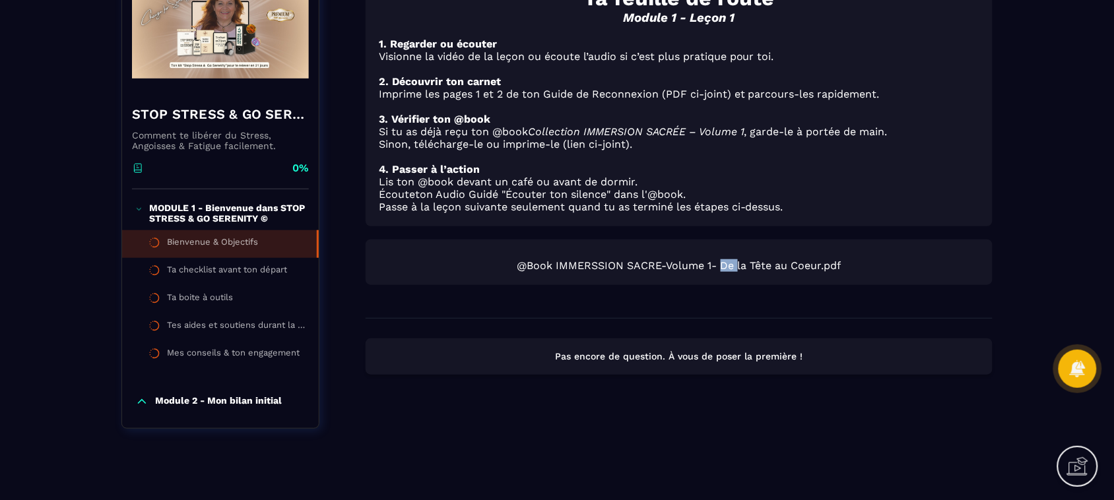 The width and height of the screenshot is (1114, 500). Describe the element at coordinates (227, 213) in the screenshot. I see `p: MODULE 1 - Bienvenue dans STOP STRESS & GO SERENITY ©` at that location.